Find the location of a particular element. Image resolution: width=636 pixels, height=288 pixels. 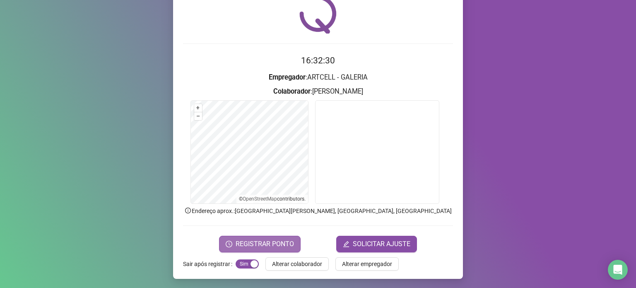

label: Sair após registrar is located at coordinates (209, 264).